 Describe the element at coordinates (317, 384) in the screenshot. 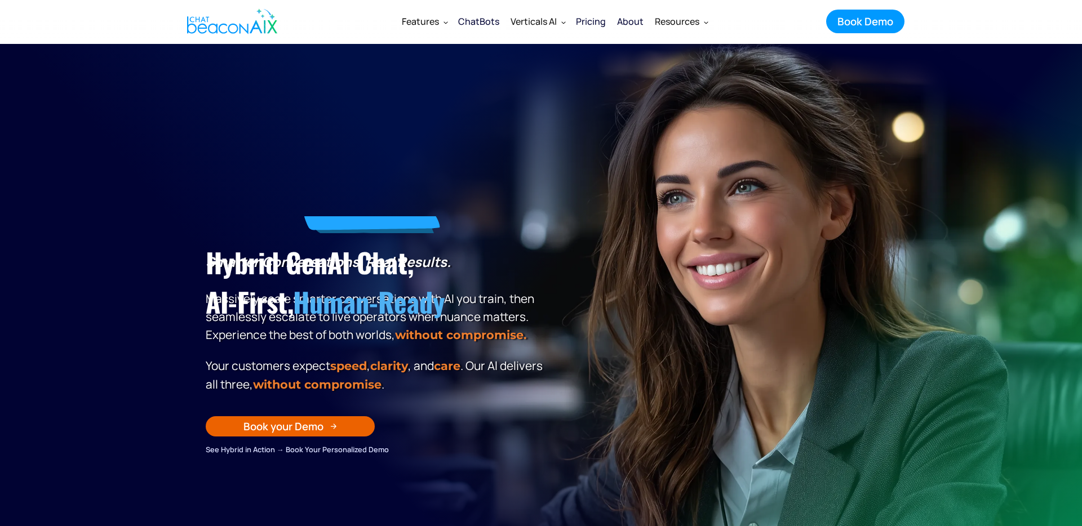

I see `span: without compromise` at that location.